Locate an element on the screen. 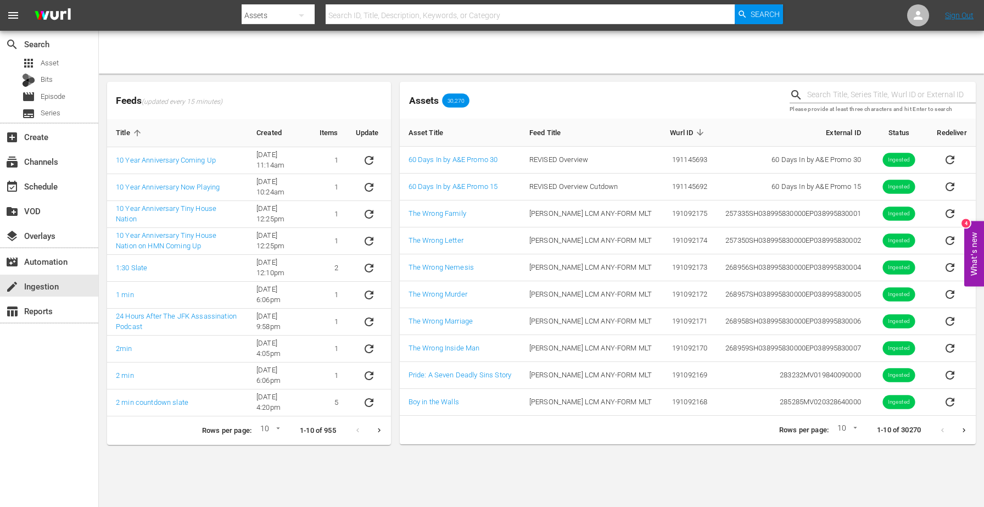 The height and width of the screenshot is (507, 984). th: Feed Title is located at coordinates (591, 132).